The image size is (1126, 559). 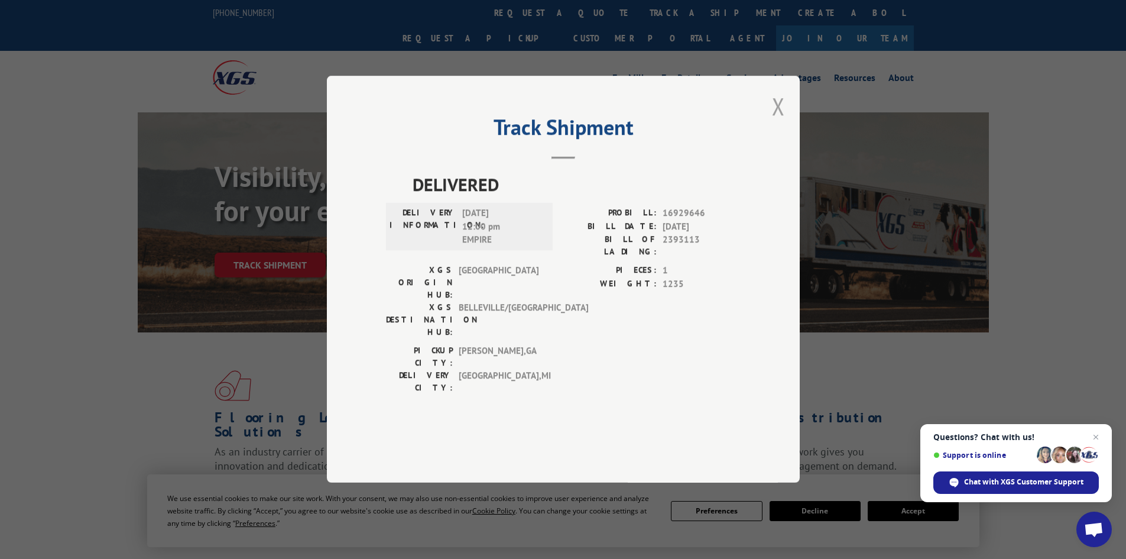 I want to click on span: 2393113, so click(x=702, y=246).